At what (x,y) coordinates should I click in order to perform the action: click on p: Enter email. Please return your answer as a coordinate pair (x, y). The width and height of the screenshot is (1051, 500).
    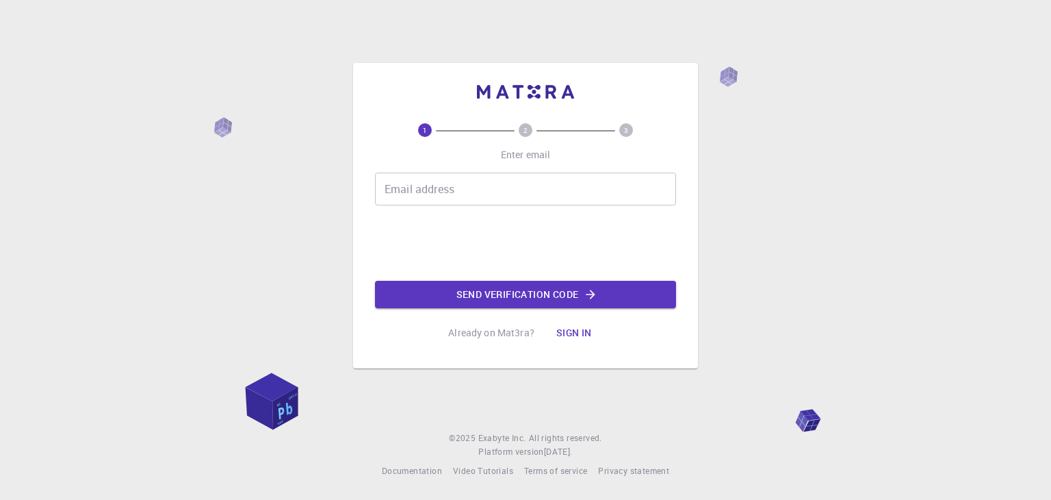
    Looking at the image, I should click on (526, 155).